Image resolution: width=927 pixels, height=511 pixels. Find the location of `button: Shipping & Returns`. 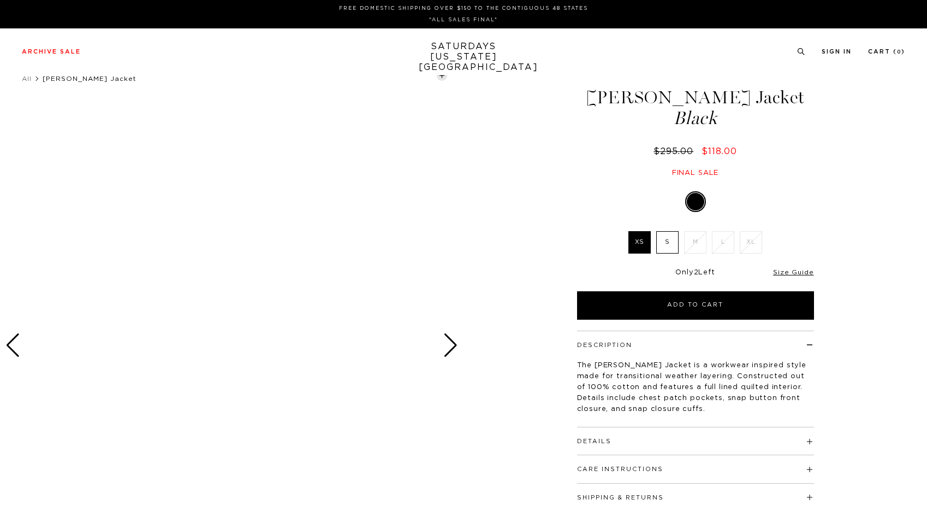

button: Shipping & Returns is located at coordinates (620, 497).